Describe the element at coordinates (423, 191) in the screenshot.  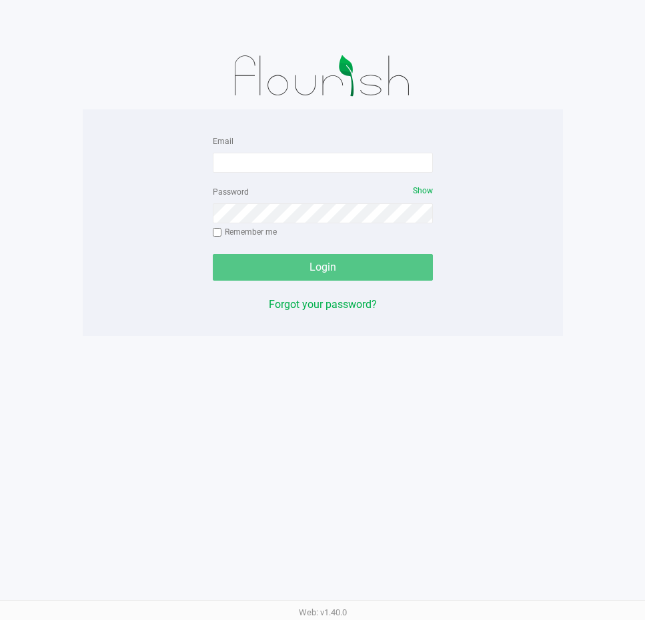
I see `span: Show` at that location.